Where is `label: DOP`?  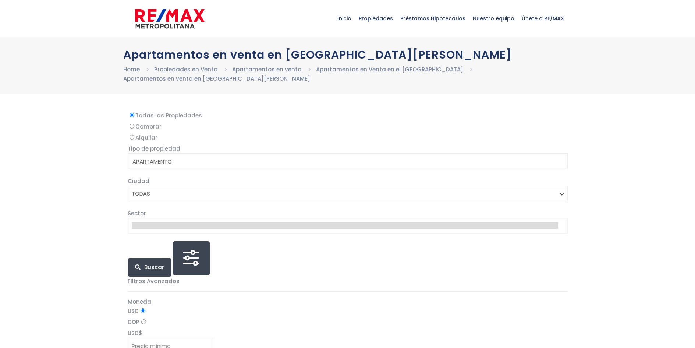
label: DOP is located at coordinates (348, 322).